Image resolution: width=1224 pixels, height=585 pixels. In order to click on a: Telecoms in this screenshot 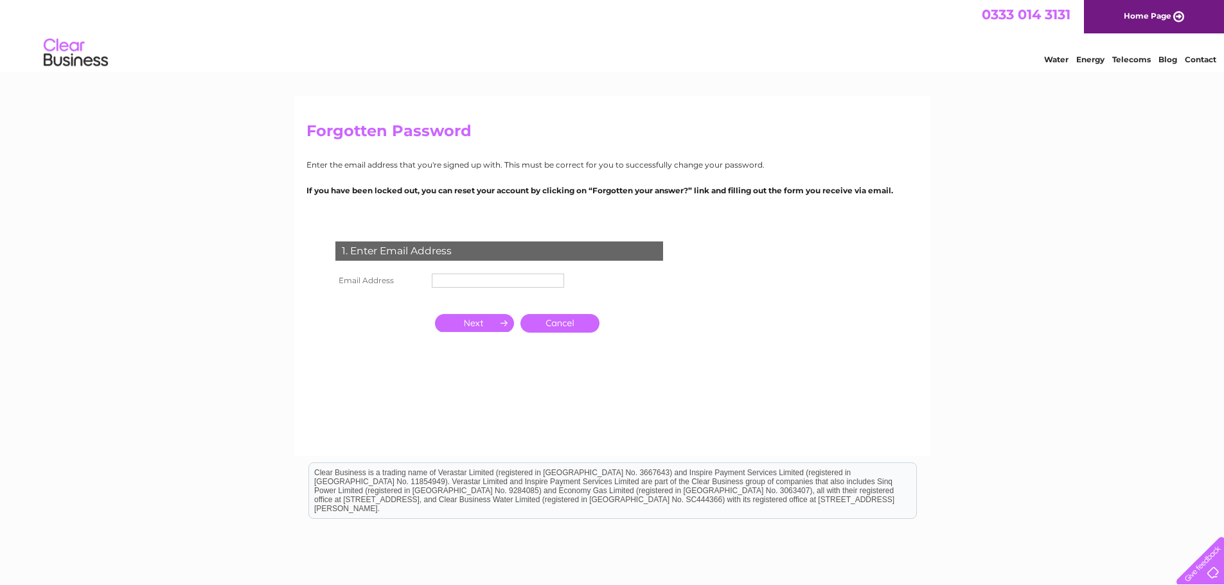, I will do `click(1131, 59)`.